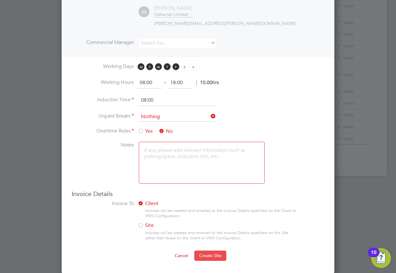 The height and width of the screenshot is (273, 396). Describe the element at coordinates (180, 83) in the screenshot. I see `input: 17:00` at that location.